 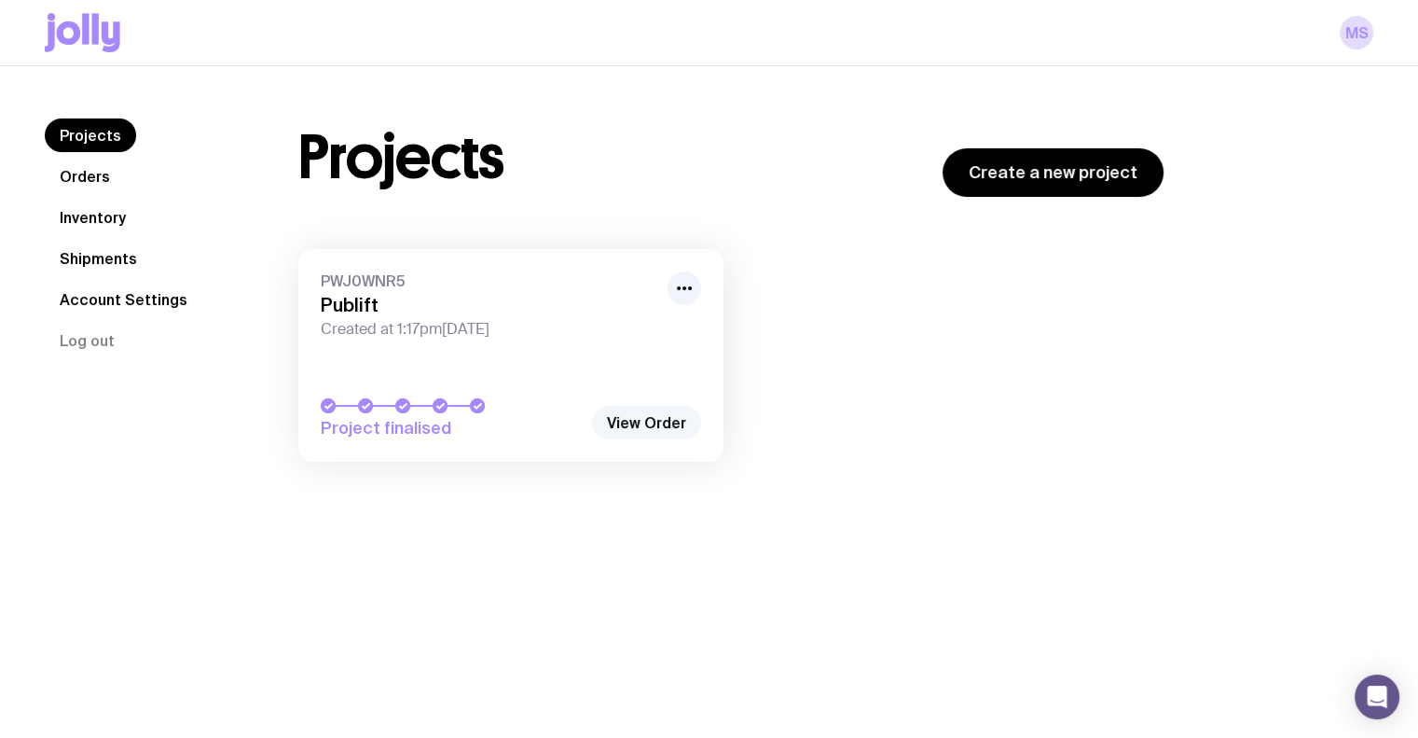 What do you see at coordinates (1053, 173) in the screenshot?
I see `a: Create a new project` at bounding box center [1053, 173].